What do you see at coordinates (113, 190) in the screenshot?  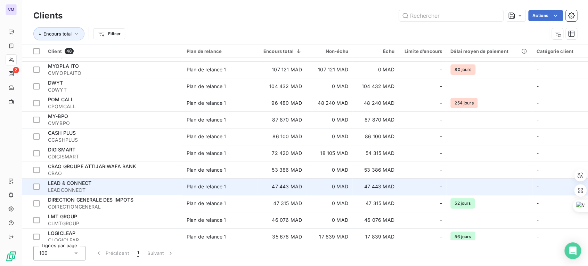 I see `span: LEADCONNECT` at bounding box center [113, 190].